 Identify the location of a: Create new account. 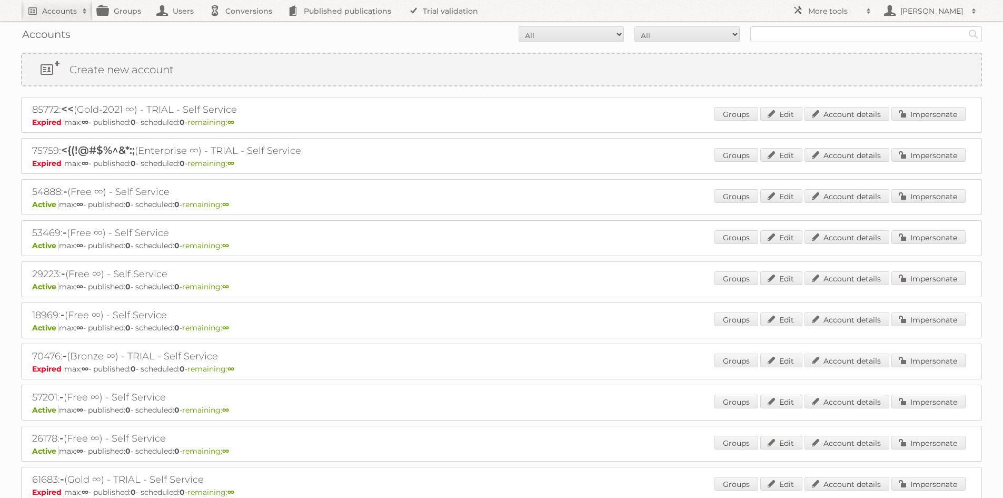
(501, 70).